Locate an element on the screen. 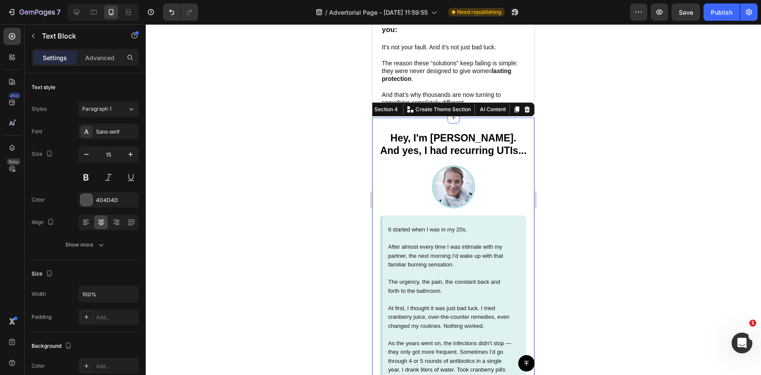  span: Need republishing is located at coordinates (479, 12).